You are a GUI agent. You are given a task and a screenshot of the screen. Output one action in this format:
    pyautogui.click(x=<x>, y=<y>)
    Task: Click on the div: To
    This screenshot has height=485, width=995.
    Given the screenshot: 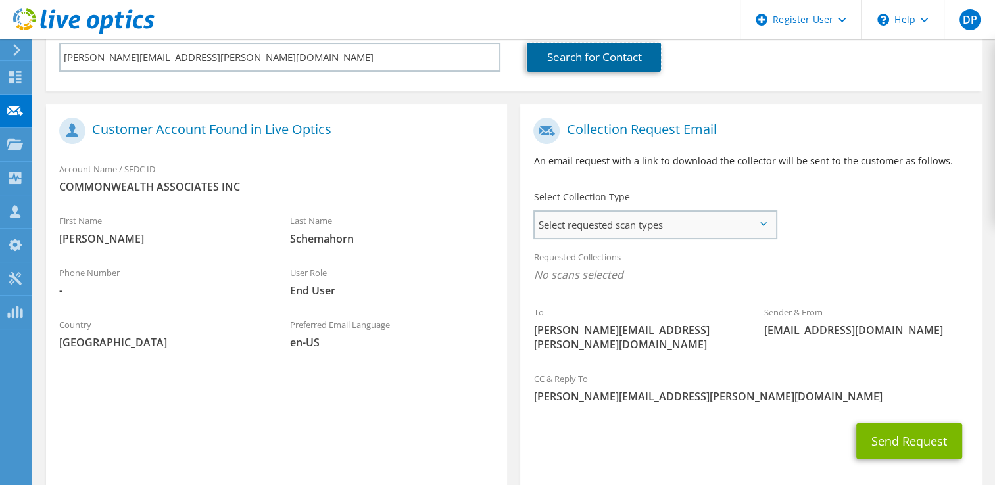 What is the action you would take?
    pyautogui.click(x=635, y=328)
    